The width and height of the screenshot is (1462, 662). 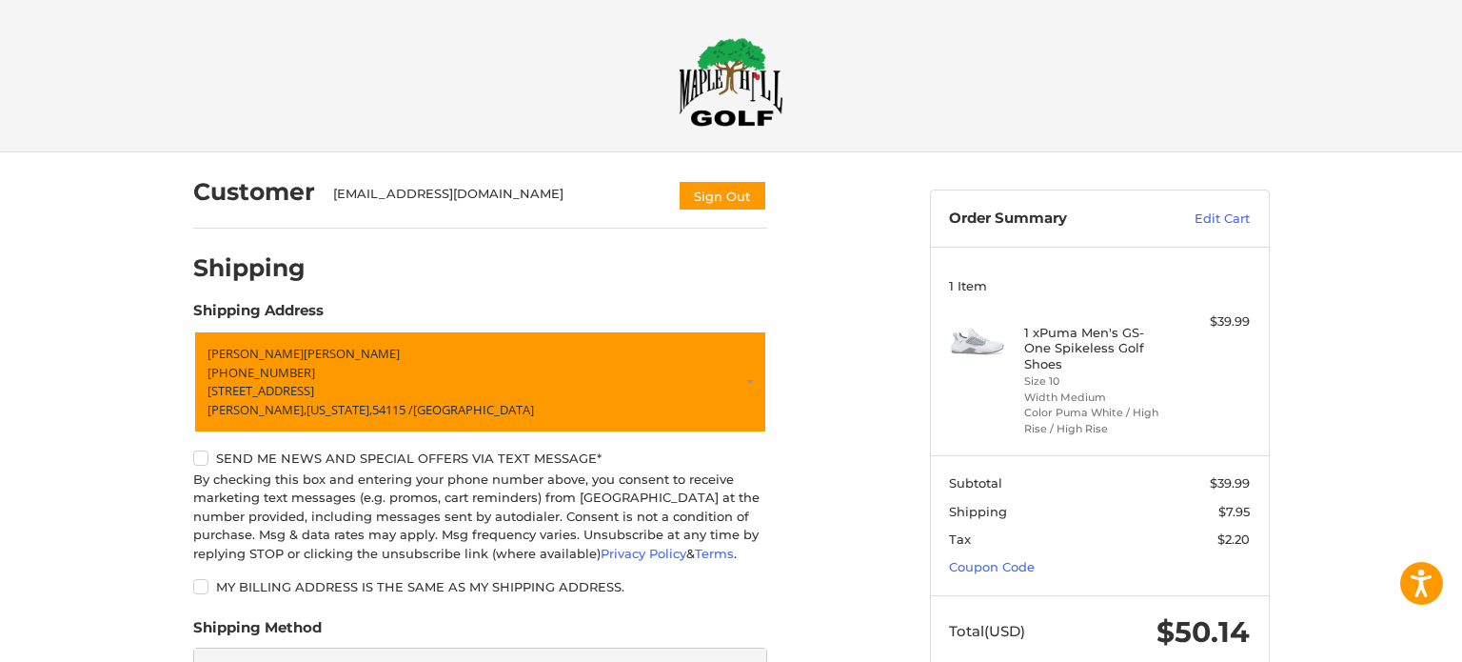 What do you see at coordinates (480, 382) in the screenshot?
I see `a: Enter or select a different address` at bounding box center [480, 382].